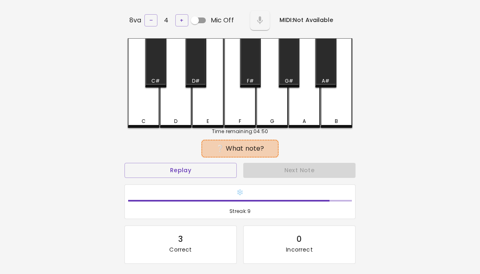 The image size is (480, 274). I want to click on div: D, so click(176, 121).